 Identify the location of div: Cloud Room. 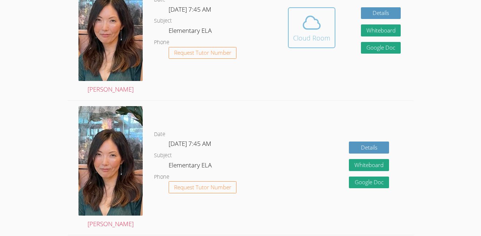
(312, 38).